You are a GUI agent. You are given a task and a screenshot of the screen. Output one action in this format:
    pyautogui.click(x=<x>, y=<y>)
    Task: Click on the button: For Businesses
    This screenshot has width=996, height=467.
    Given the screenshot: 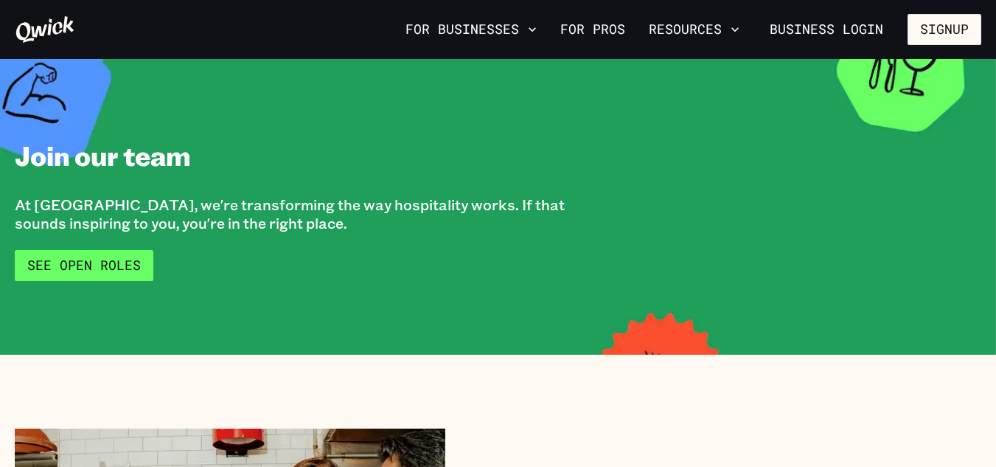 What is the action you would take?
    pyautogui.click(x=471, y=29)
    